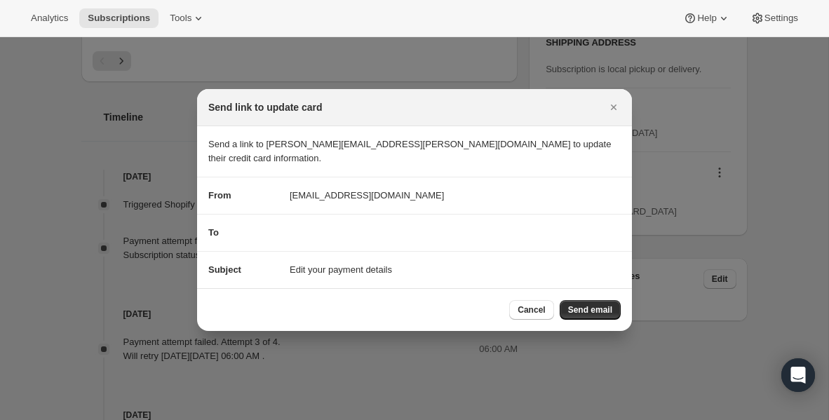 The image size is (829, 420). Describe the element at coordinates (220, 195) in the screenshot. I see `span: From` at that location.